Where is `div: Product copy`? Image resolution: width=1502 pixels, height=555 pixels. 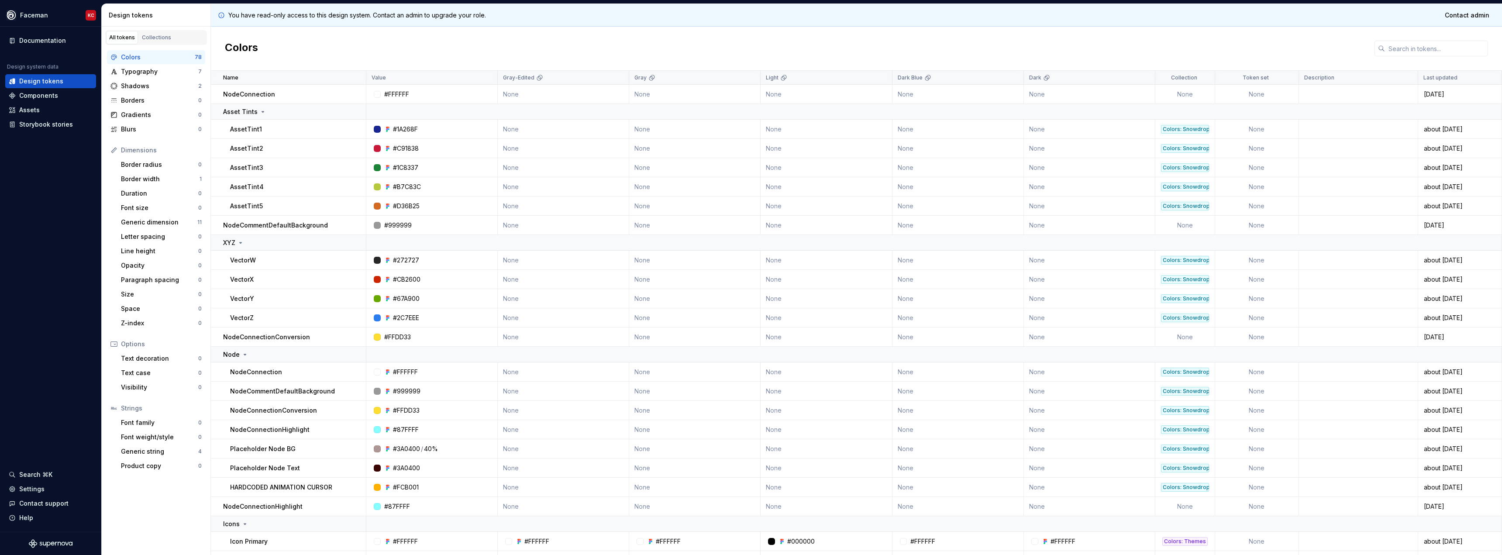
div: Product copy is located at coordinates (159, 466).